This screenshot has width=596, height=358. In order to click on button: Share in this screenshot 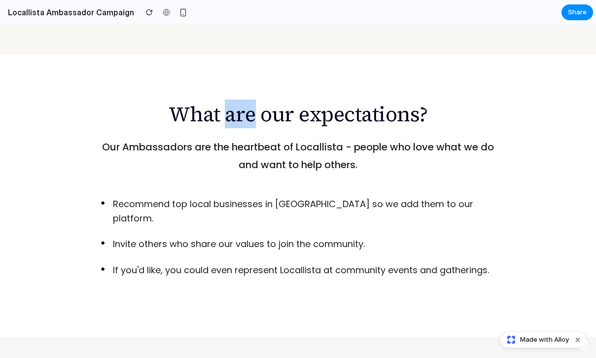, I will do `click(577, 12)`.